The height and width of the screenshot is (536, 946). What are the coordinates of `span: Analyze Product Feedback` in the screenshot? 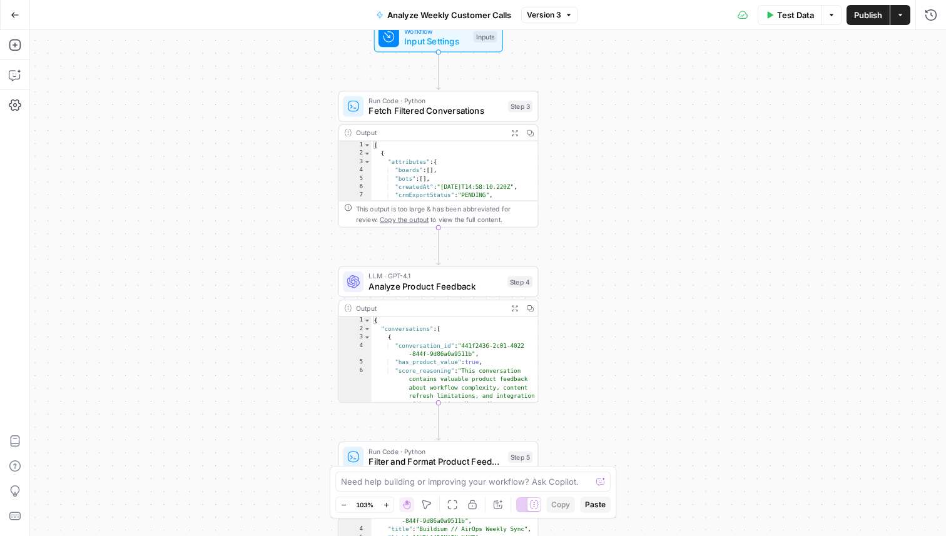 It's located at (435, 286).